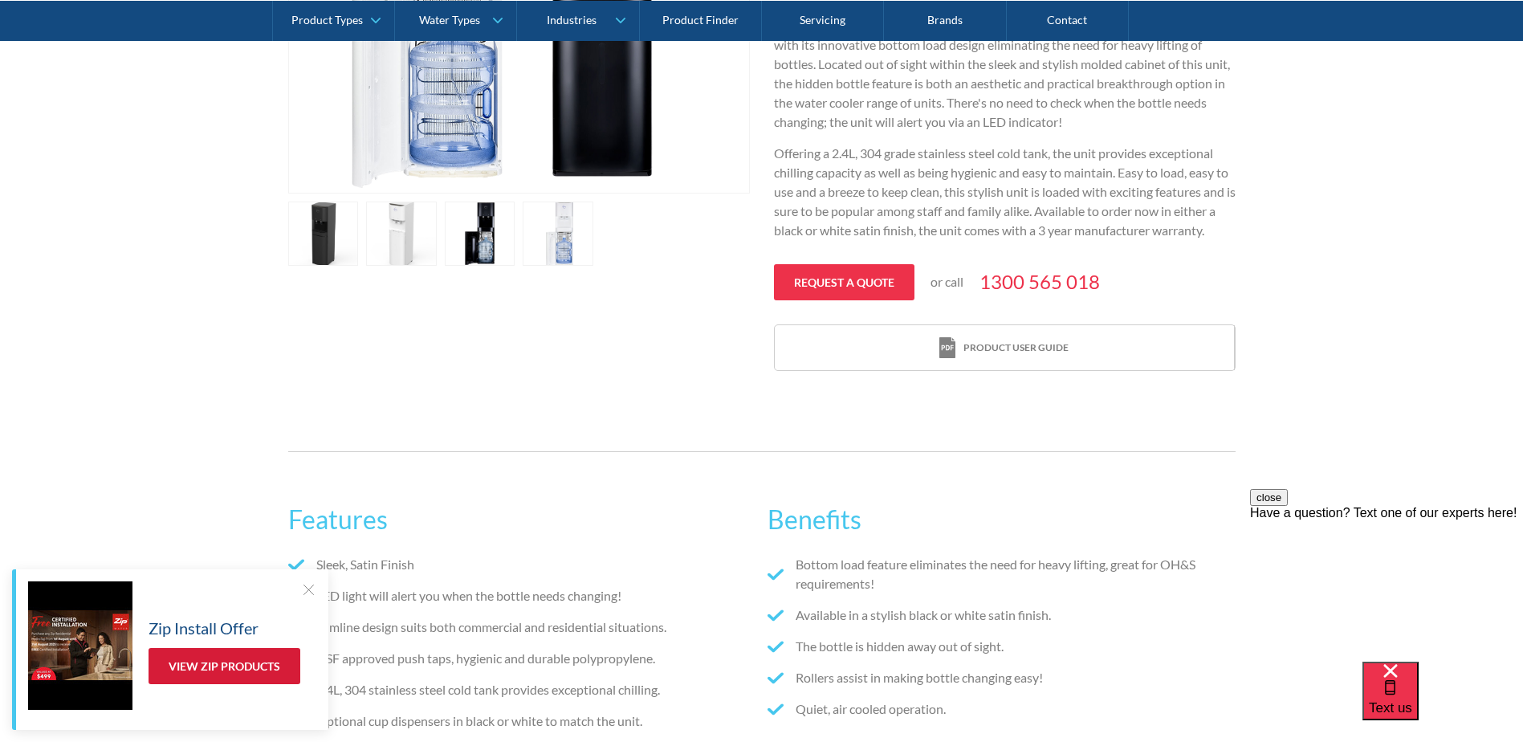  Describe the element at coordinates (522, 627) in the screenshot. I see `li: Slimline design suits both commercial and residential situations.` at that location.